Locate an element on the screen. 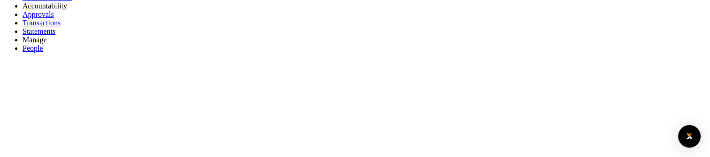 The width and height of the screenshot is (710, 157). span: countability is located at coordinates (49, 6).